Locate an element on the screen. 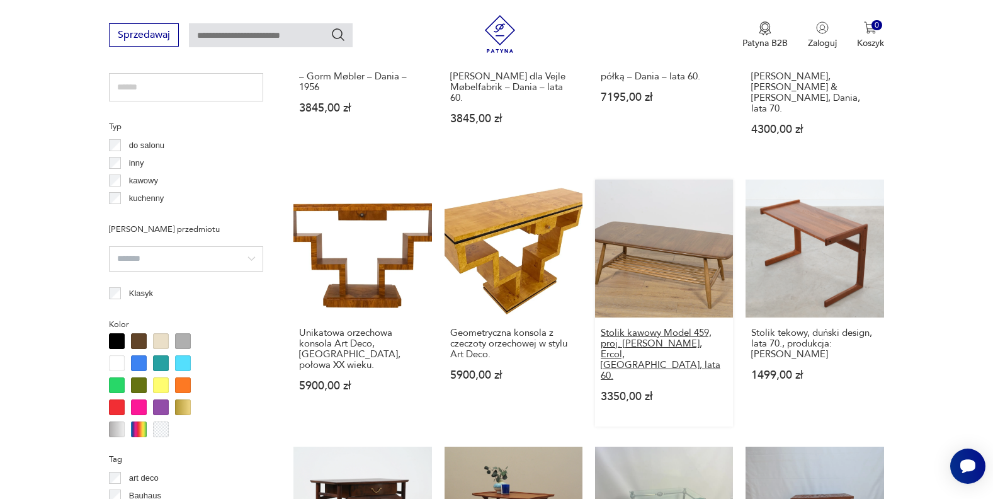 Image resolution: width=993 pixels, height=499 pixels. img: Ikonka użytkownika is located at coordinates (823, 28).